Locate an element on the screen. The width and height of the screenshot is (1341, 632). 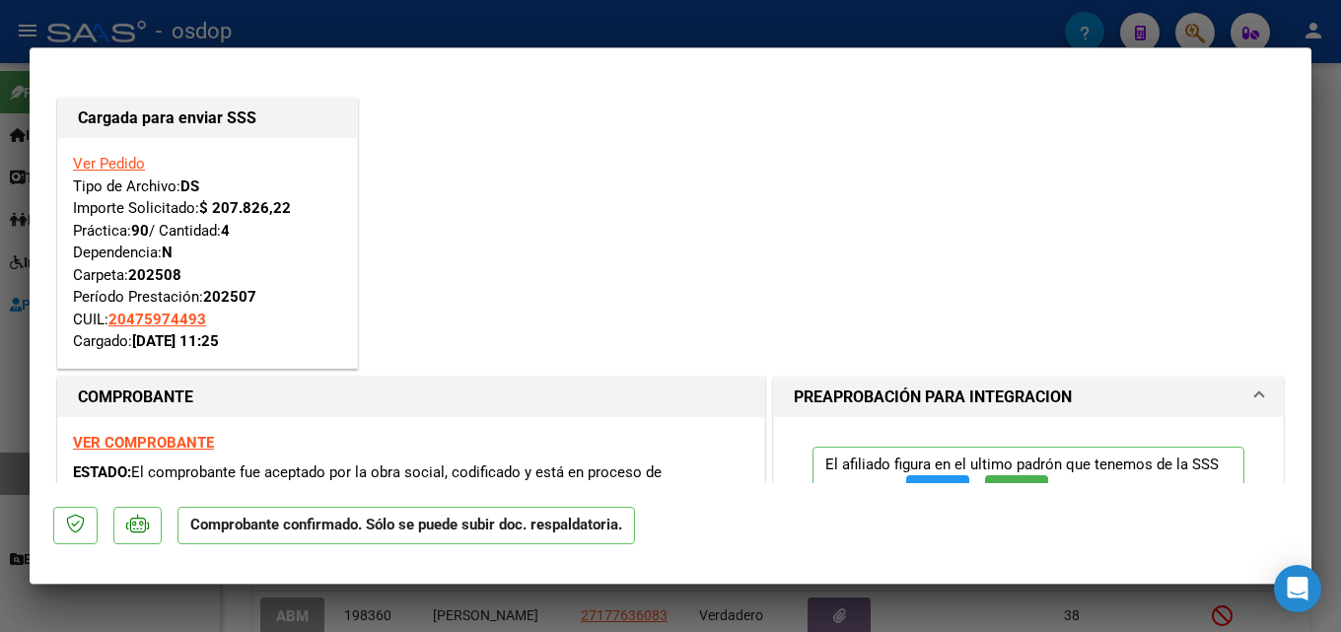
span: El comprobante fue aceptado por la obra social, codificado y está en proceso de presentación en l... is located at coordinates (367, 483).